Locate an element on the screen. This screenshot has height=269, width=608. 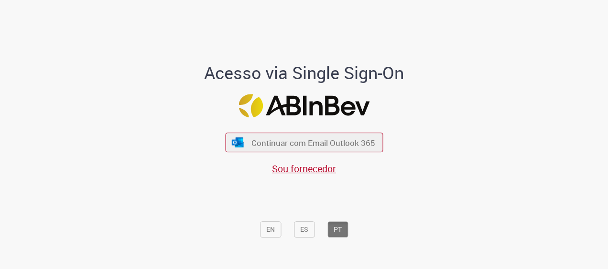
button: ícone Azure/Microsoft 360 Continuar com Email Outlook 365 is located at coordinates (304, 142).